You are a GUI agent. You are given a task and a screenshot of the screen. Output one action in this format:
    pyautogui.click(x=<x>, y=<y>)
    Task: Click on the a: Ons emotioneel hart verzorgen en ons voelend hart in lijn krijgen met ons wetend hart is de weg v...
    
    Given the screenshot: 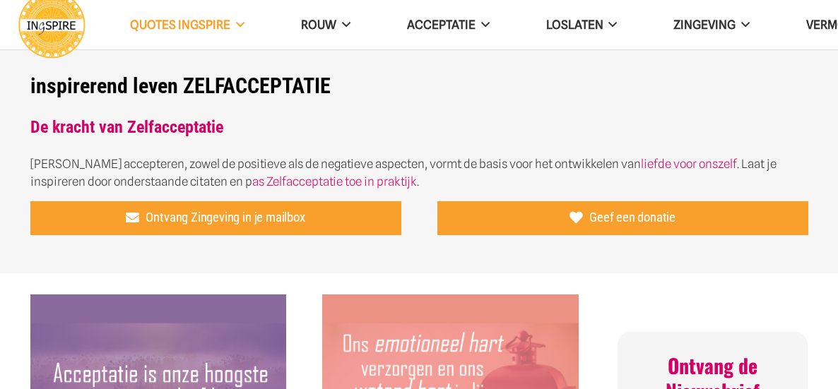 What is the action you would take?
    pyautogui.click(x=450, y=303)
    